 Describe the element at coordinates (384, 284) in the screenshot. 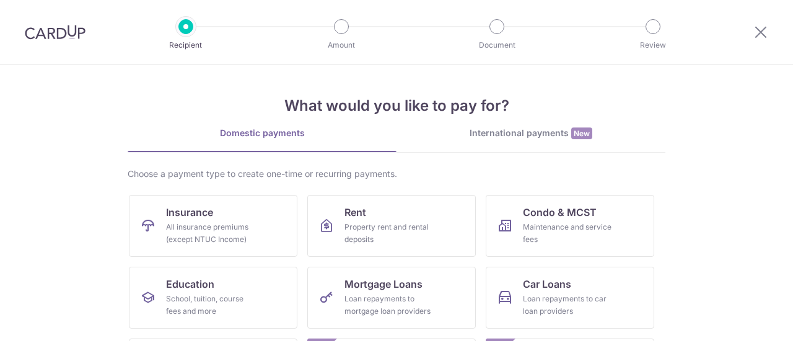

I see `span: Mortgage Loans` at that location.